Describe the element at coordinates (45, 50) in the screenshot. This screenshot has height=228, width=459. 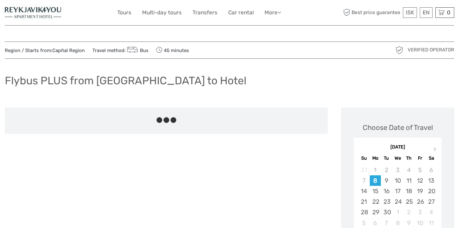
I see `span: Region / Starts from:` at that location.